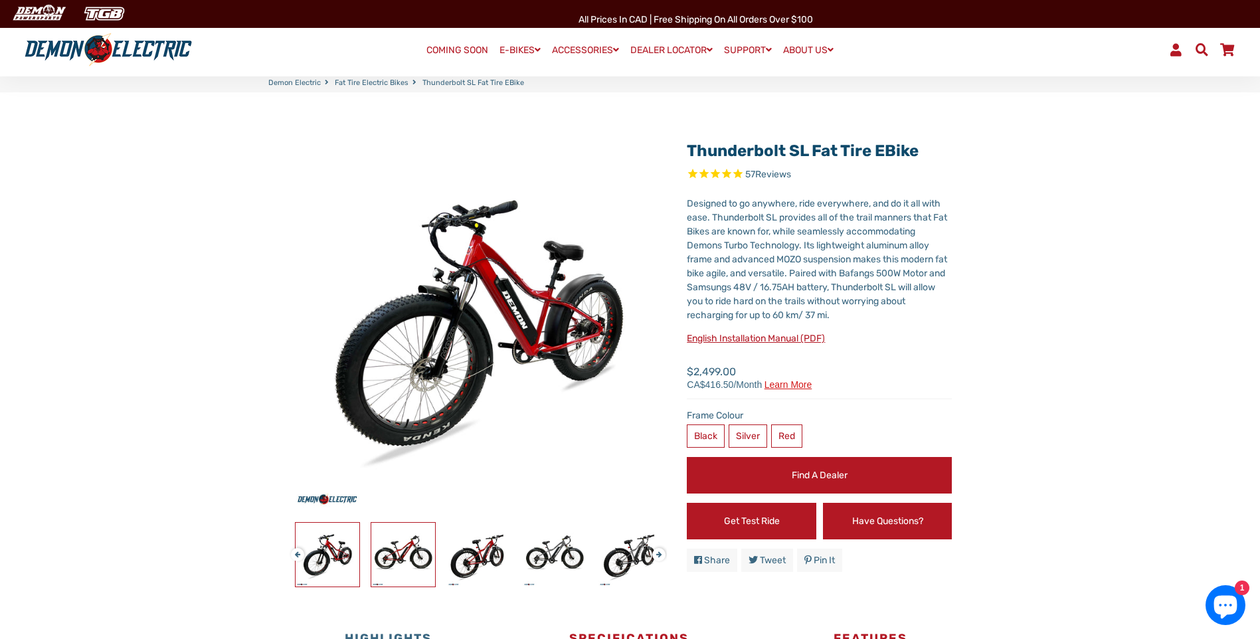 The image size is (1260, 639). What do you see at coordinates (672, 50) in the screenshot?
I see `a: DEALER LOCATOR` at bounding box center [672, 50].